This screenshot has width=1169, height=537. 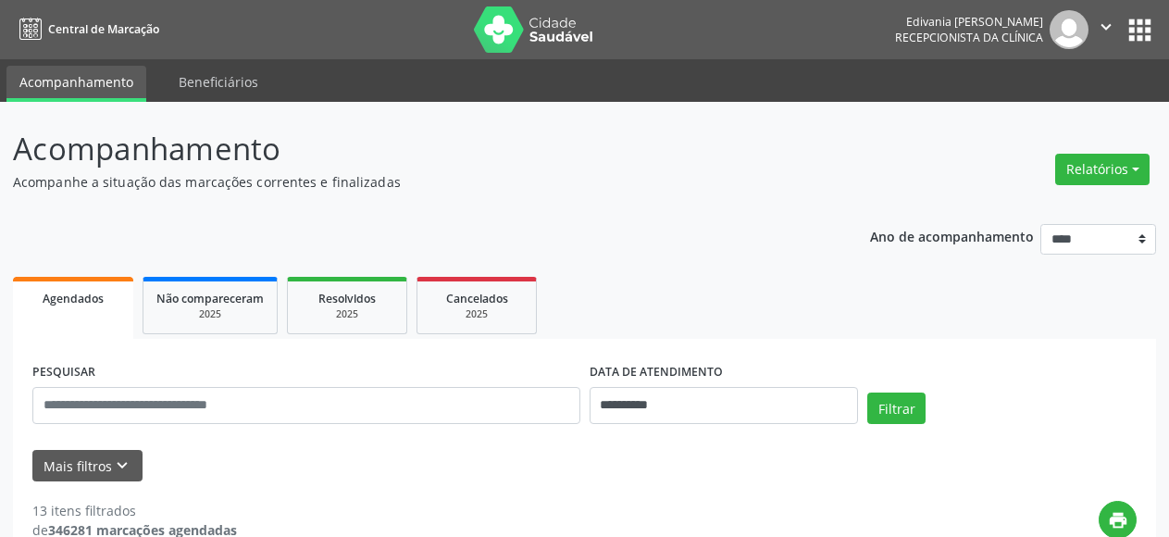 What do you see at coordinates (87, 465) in the screenshot?
I see `button: Mais filtroskeyboard_arrow_down` at bounding box center [87, 465].